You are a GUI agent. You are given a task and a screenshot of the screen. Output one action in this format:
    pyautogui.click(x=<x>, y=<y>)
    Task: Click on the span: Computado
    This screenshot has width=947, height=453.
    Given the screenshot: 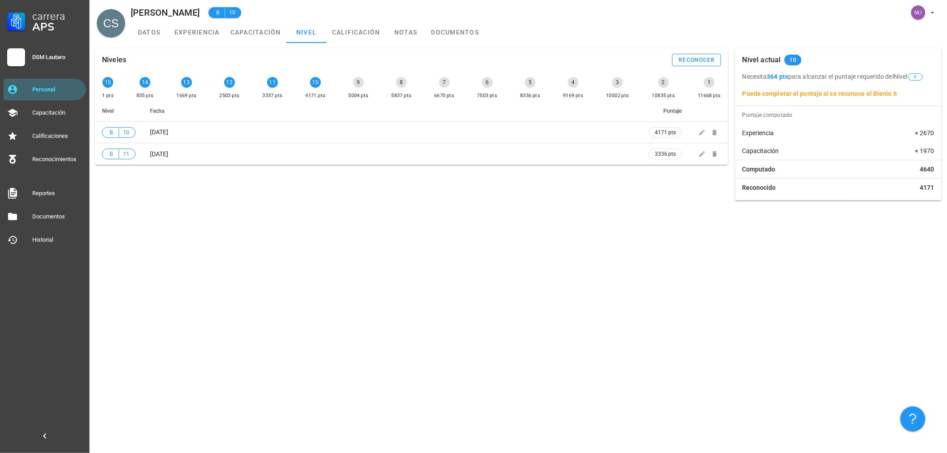 What is the action you would take?
    pyautogui.click(x=759, y=169)
    